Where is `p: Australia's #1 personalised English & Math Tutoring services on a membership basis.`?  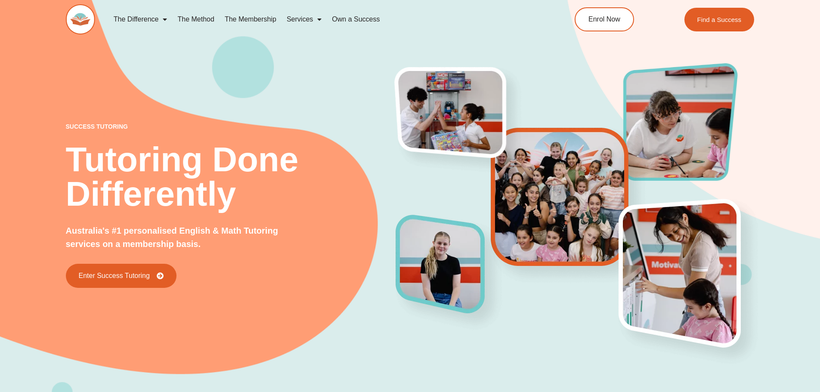
p: Australia's #1 personalised English & Math Tutoring services on a membership basis. is located at coordinates (186, 237).